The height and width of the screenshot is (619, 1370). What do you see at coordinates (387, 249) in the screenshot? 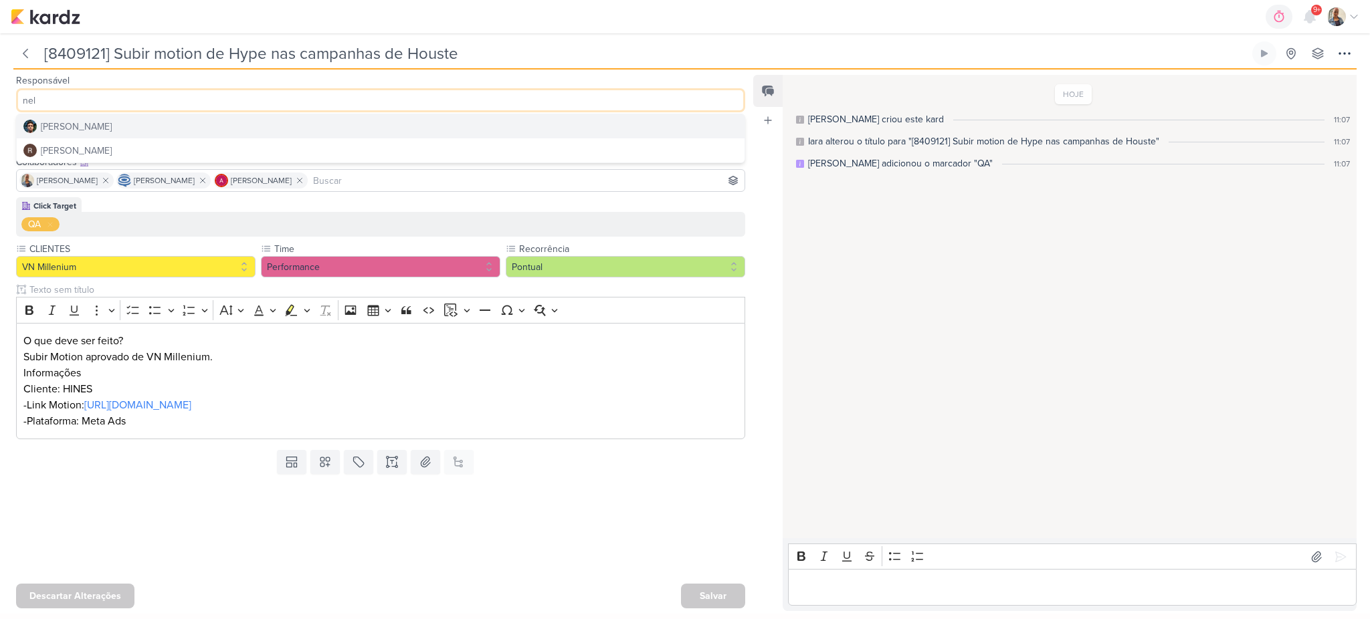
I see `label: Time` at bounding box center [387, 249].